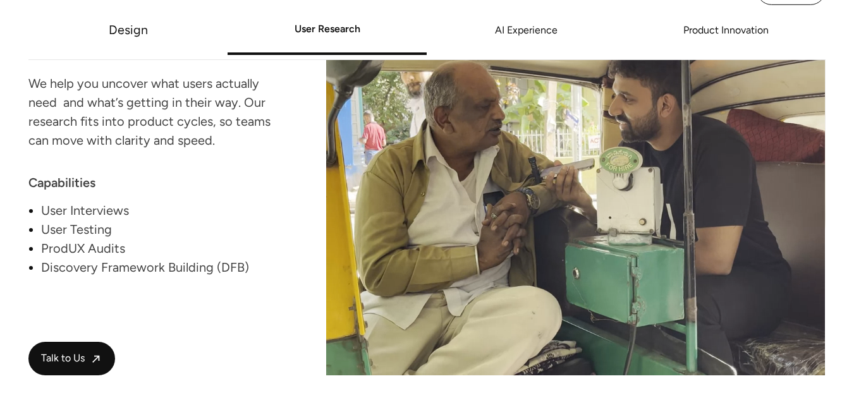 This screenshot has width=854, height=405. I want to click on a: Design, so click(128, 30).